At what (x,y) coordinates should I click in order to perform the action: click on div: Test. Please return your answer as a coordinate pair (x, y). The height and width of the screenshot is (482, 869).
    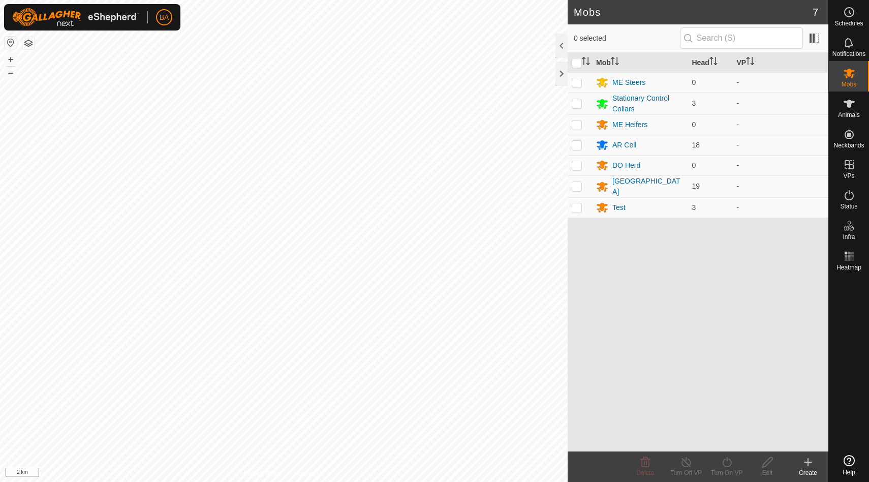
    Looking at the image, I should click on (619, 207).